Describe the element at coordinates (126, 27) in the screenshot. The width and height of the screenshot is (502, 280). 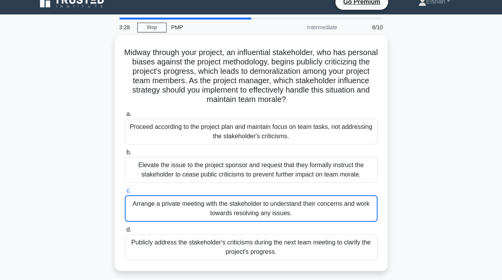
I see `div: 3:28` at that location.